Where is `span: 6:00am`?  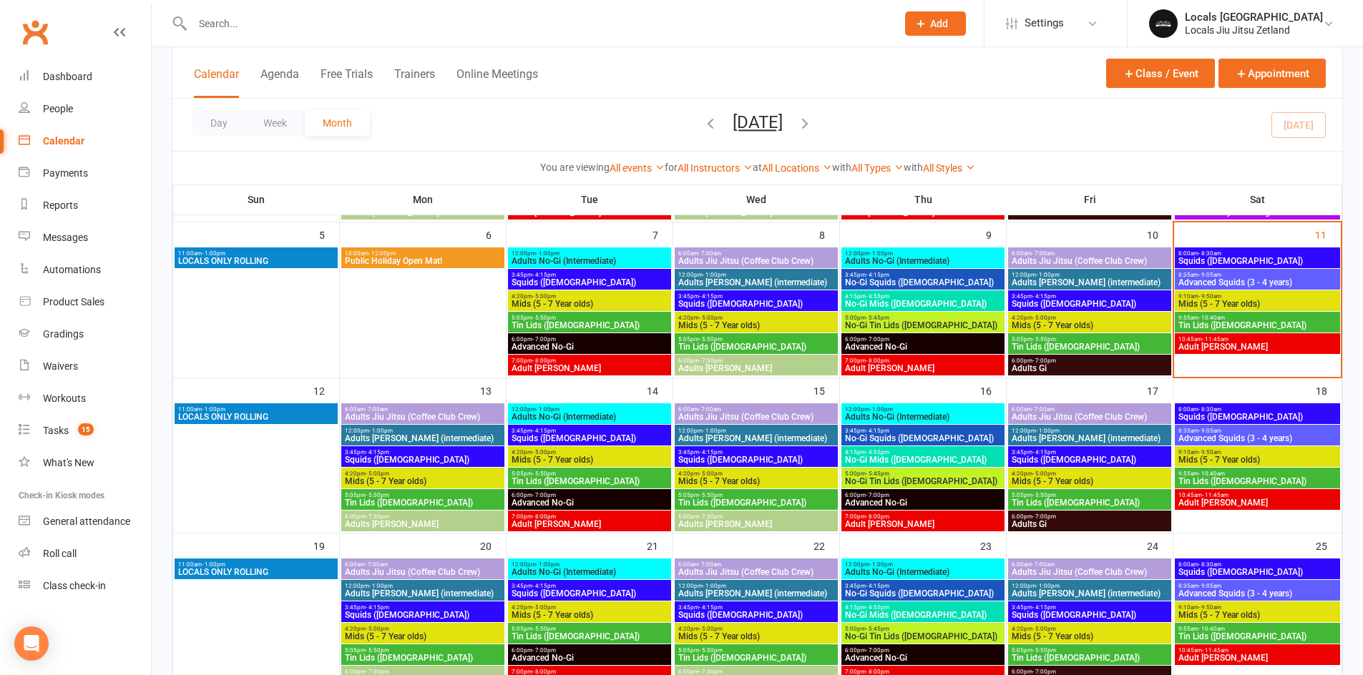
span: 6:00am is located at coordinates (756, 253).